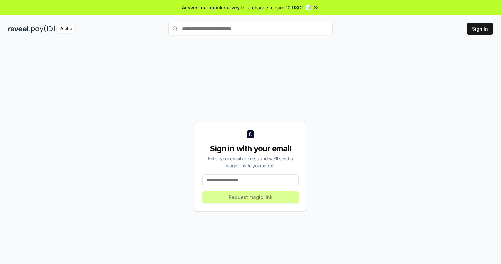 The width and height of the screenshot is (501, 264). What do you see at coordinates (66, 29) in the screenshot?
I see `div: Alpha` at bounding box center [66, 29].